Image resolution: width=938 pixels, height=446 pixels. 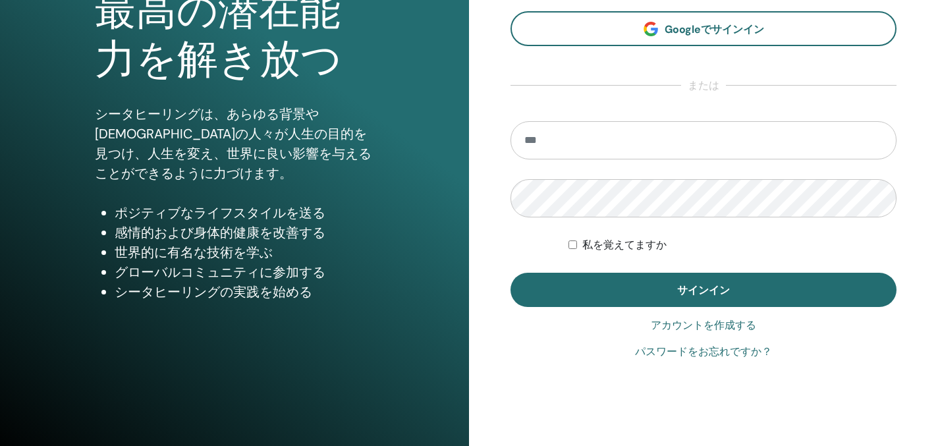 I want to click on a: Googleでサインイン, so click(x=704, y=28).